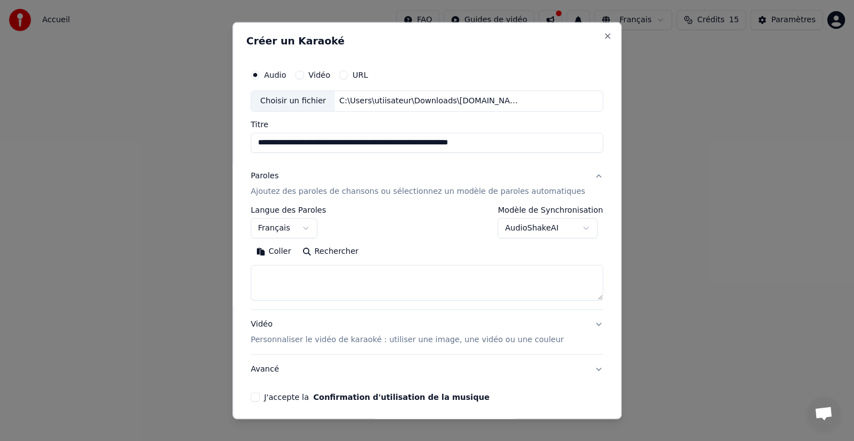 The image size is (854, 441). I want to click on p: Ajoutez des paroles de chansons ou sélectionnez un modèle de paroles automatiques, so click(418, 192).